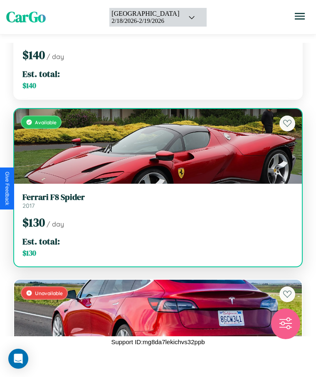 The width and height of the screenshot is (316, 377). I want to click on div: Open Intercom Messenger, so click(18, 359).